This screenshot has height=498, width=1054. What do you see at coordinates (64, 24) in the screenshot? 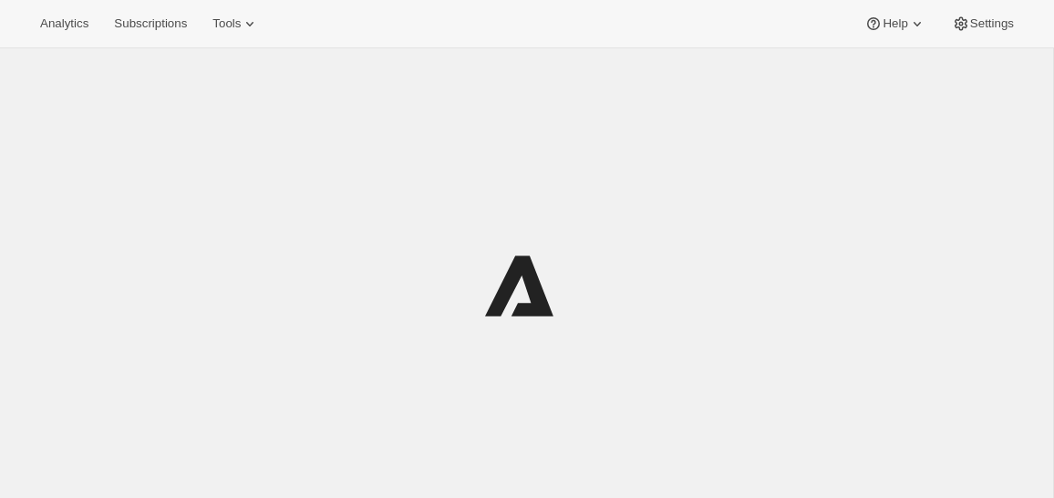
I see `button: Analytics` at bounding box center [64, 24].